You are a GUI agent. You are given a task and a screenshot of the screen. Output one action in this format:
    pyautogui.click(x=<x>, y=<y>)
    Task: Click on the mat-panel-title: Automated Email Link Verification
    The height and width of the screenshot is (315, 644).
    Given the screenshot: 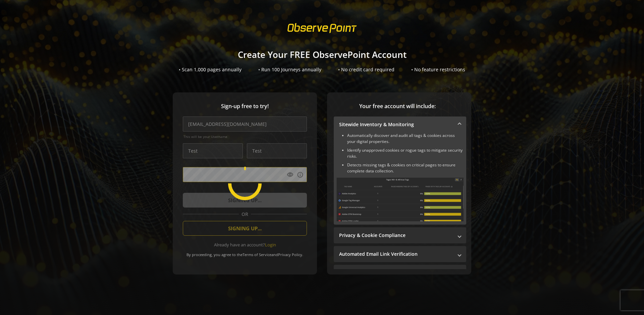 What is the action you would take?
    pyautogui.click(x=396, y=254)
    